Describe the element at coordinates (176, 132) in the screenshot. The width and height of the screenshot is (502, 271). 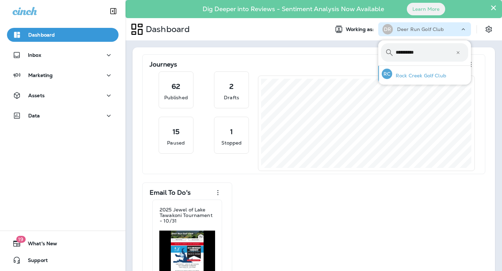
I see `p: 15` at that location.